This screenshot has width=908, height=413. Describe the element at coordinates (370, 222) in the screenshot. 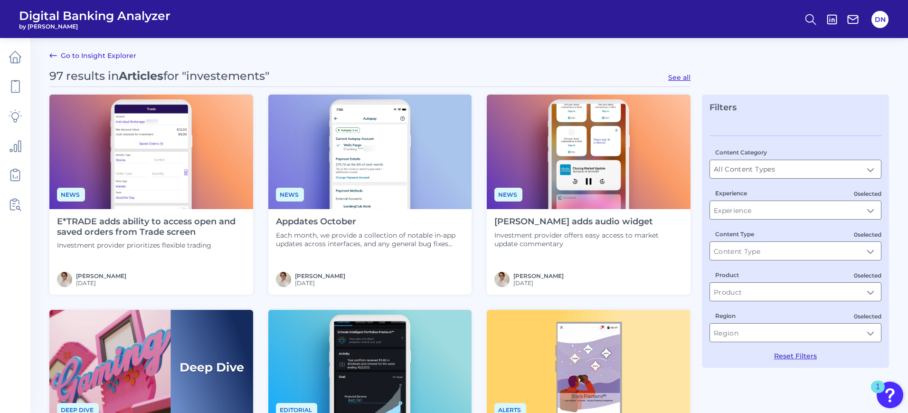

I see `h4: Appdates October` at that location.